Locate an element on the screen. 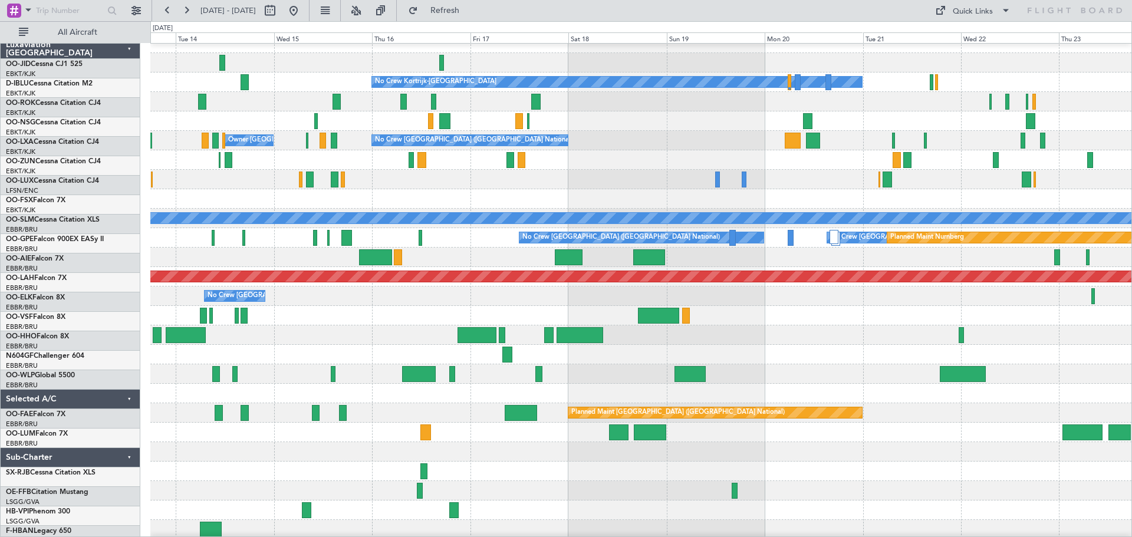  span: Refresh is located at coordinates (445, 11).